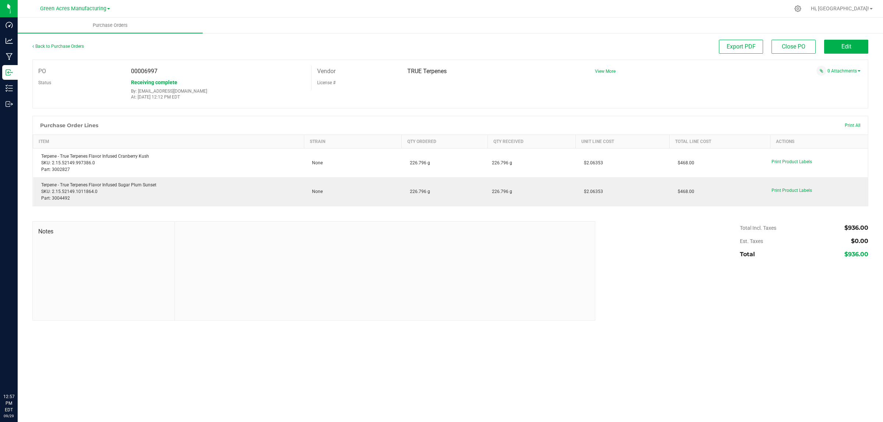  I want to click on div: Manage settings, so click(798, 8).